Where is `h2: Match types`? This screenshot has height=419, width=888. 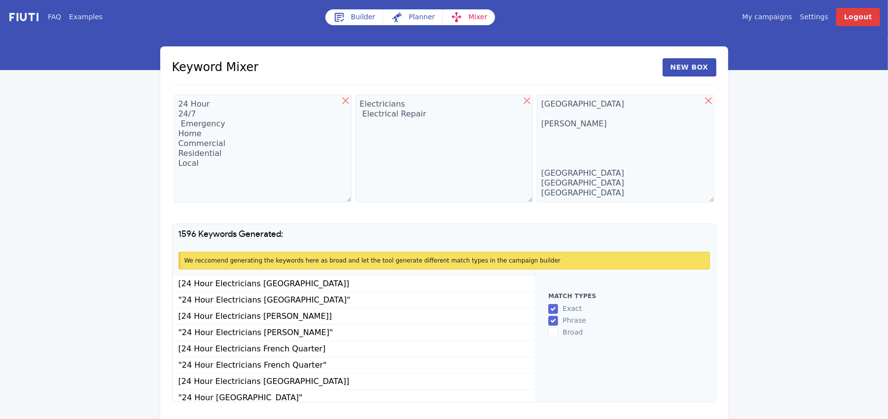 h2: Match types is located at coordinates (625, 296).